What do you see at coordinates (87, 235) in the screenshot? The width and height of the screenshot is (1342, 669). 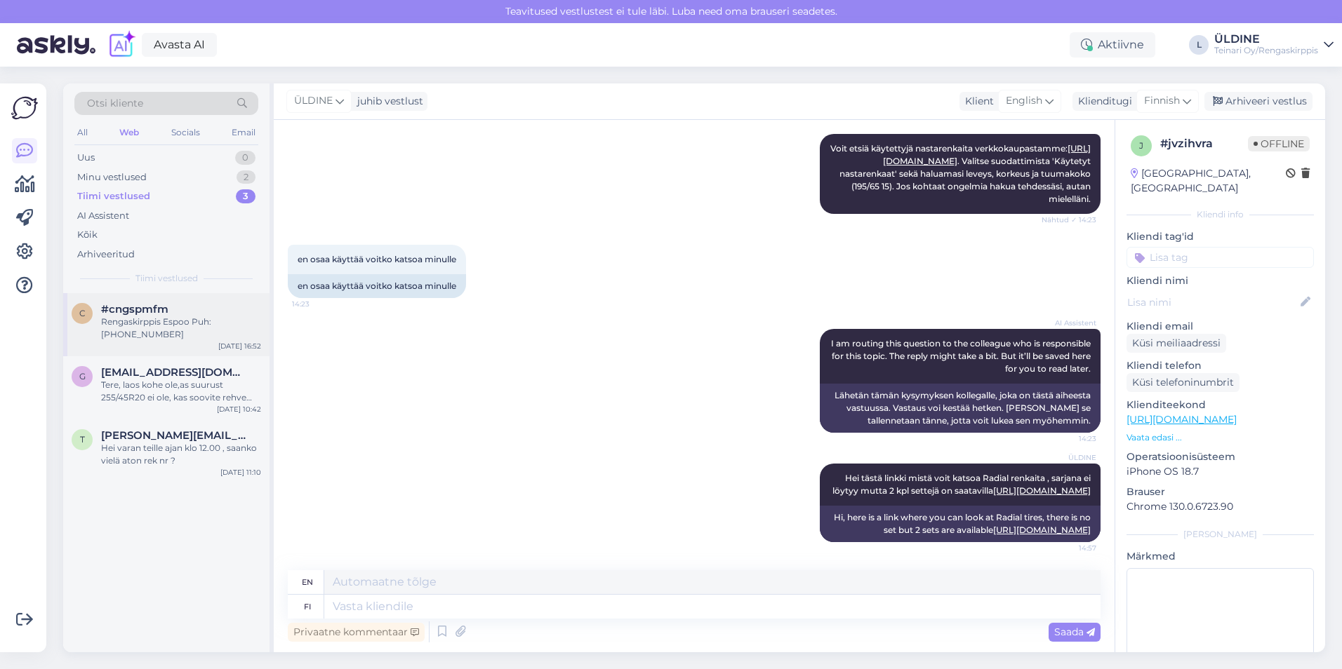 I see `div: Kõik` at bounding box center [87, 235].